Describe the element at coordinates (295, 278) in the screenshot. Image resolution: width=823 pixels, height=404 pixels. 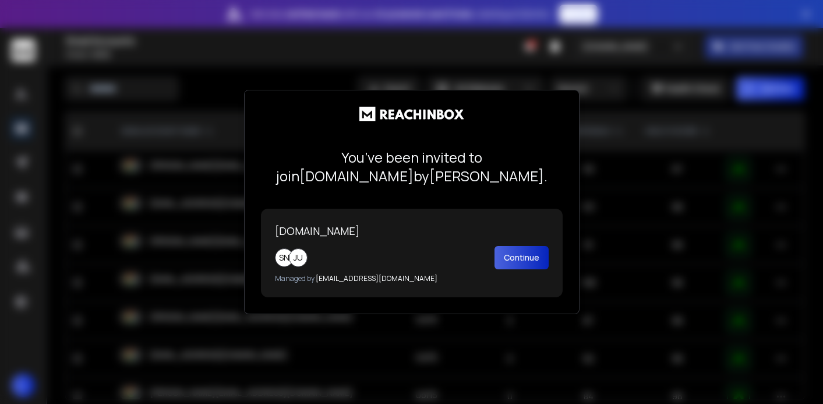
I see `span: Managed by` at that location.